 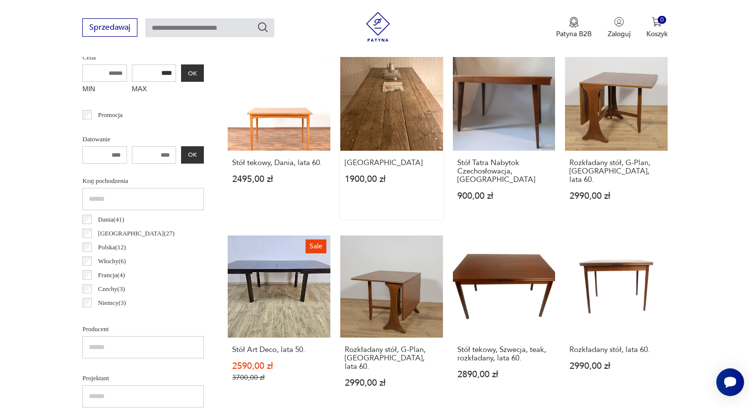 I want to click on img: Ikona koszyka, so click(x=657, y=22).